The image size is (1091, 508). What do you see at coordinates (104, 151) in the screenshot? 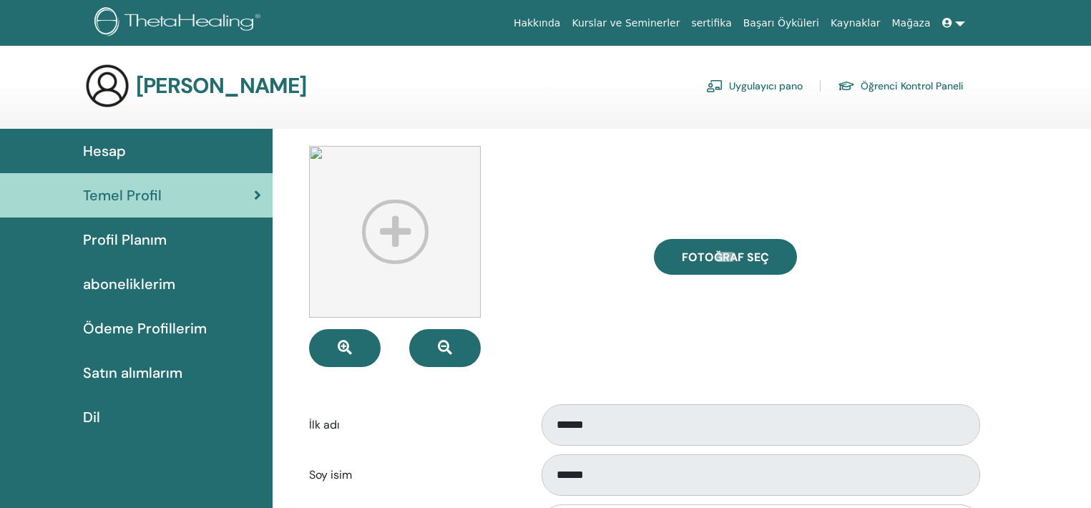
I see `span: Hesap` at bounding box center [104, 151].